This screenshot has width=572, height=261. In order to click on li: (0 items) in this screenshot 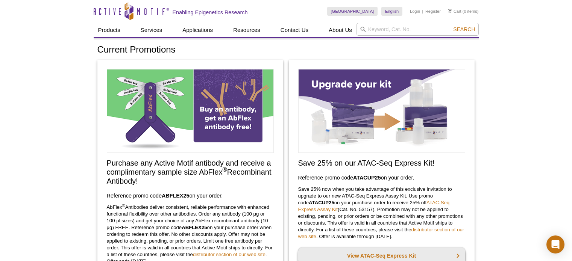, I will do `click(463, 11)`.